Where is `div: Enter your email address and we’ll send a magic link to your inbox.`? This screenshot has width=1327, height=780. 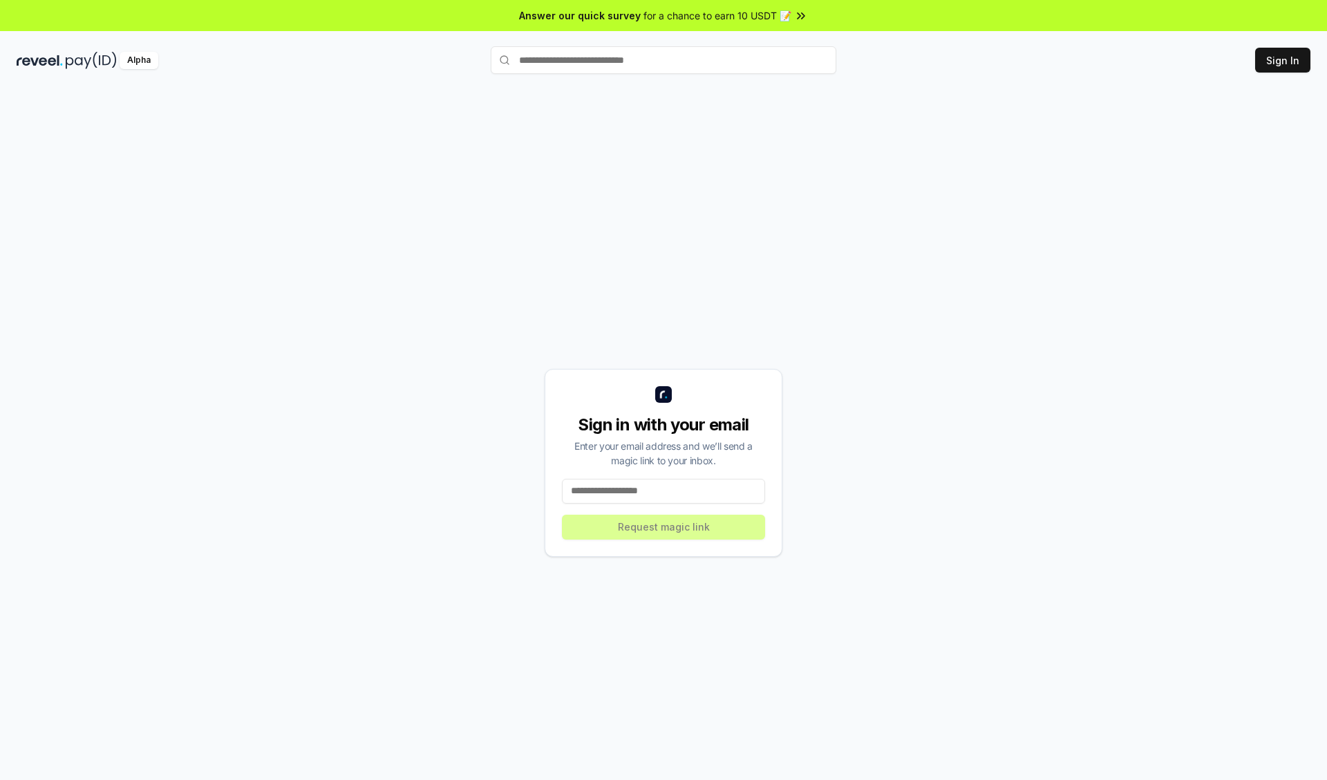
div: Enter your email address and we’ll send a magic link to your inbox. is located at coordinates (663, 453).